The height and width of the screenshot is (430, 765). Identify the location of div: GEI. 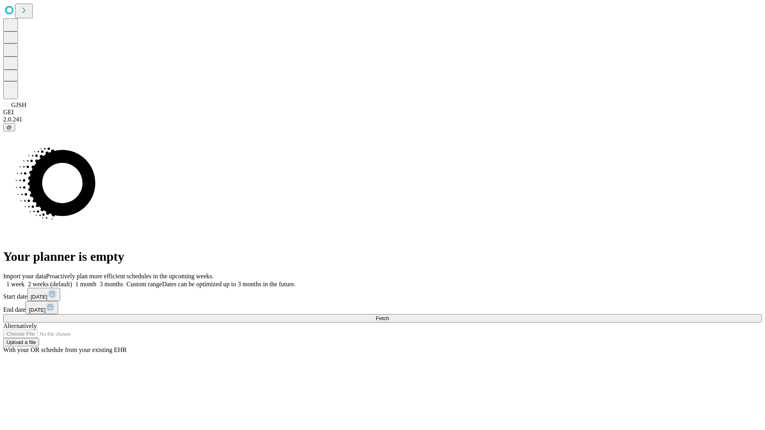
(383, 112).